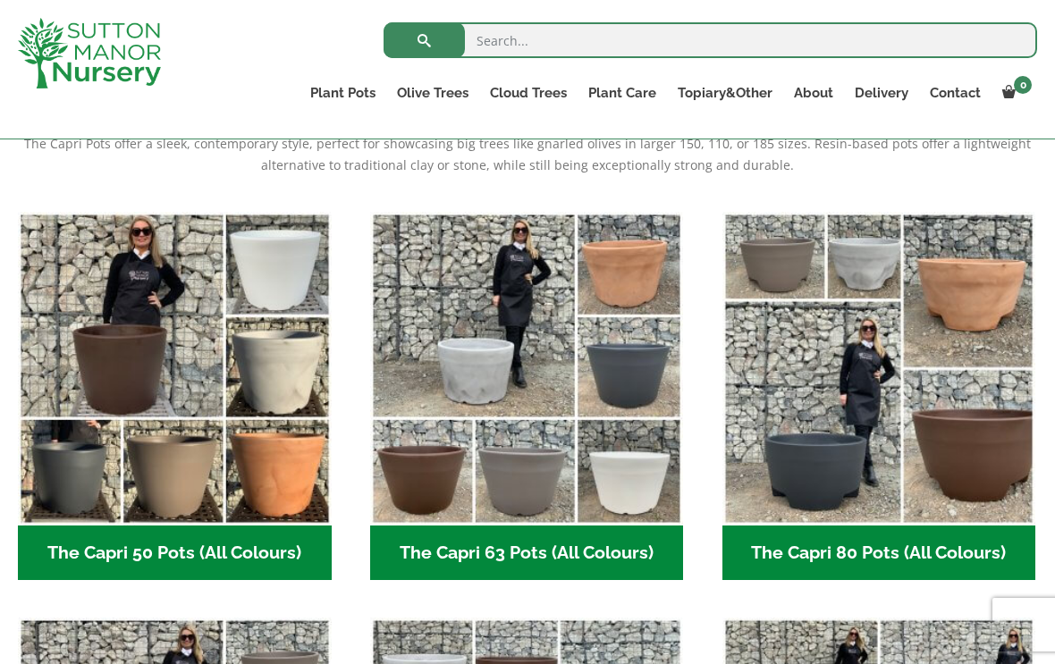  What do you see at coordinates (622, 93) in the screenshot?
I see `a: Plant Care` at bounding box center [622, 93].